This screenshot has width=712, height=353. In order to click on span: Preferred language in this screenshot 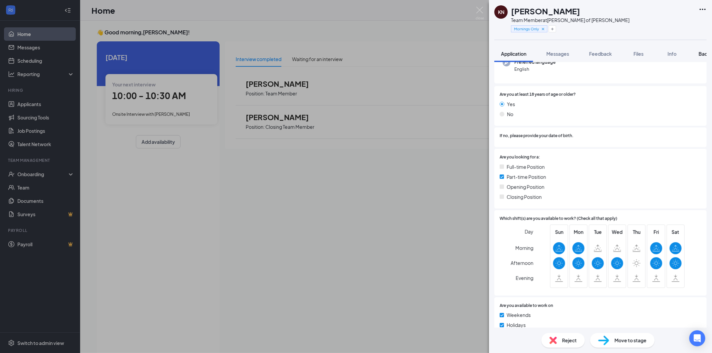, I will do `click(535, 62)`.